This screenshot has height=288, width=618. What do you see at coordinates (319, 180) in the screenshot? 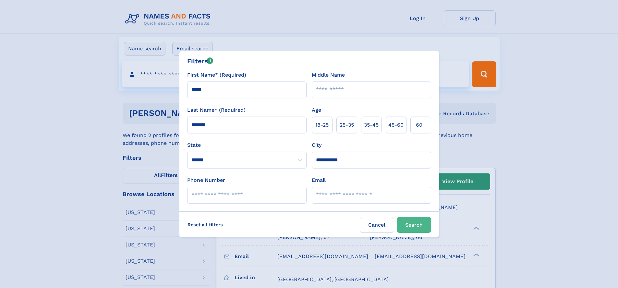
I see `label: Email` at bounding box center [319, 180].